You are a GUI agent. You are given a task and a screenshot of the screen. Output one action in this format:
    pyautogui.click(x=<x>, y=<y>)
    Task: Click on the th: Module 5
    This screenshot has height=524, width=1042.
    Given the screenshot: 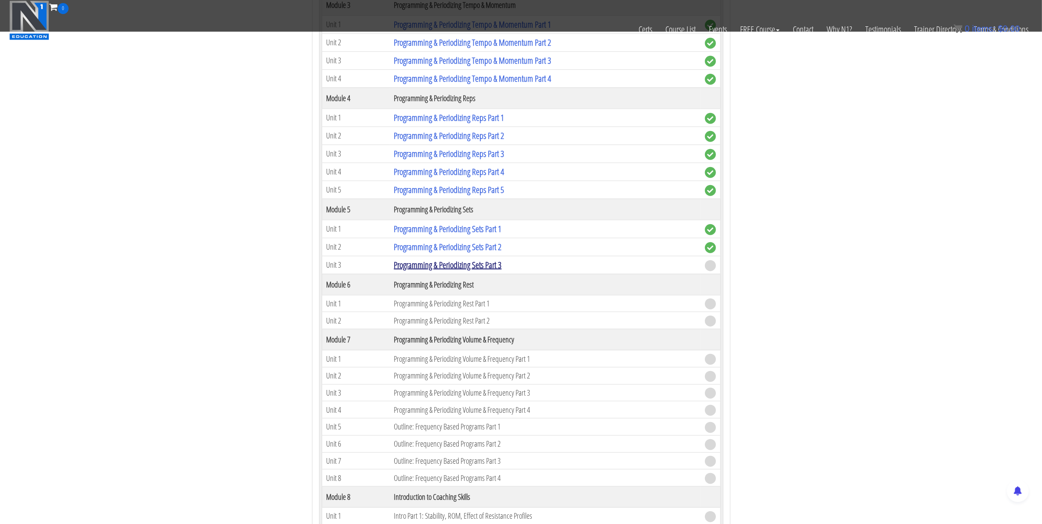 What is the action you would take?
    pyautogui.click(x=356, y=209)
    